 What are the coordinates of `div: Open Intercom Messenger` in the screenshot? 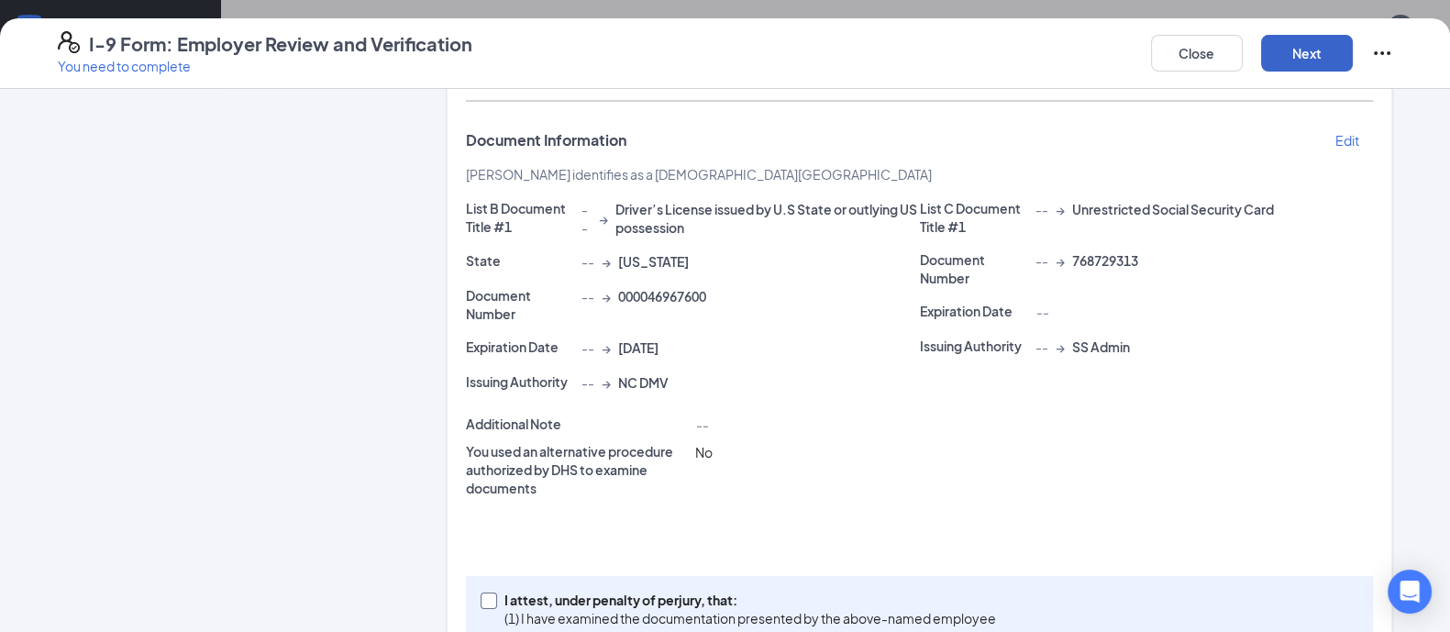 It's located at (1410, 592).